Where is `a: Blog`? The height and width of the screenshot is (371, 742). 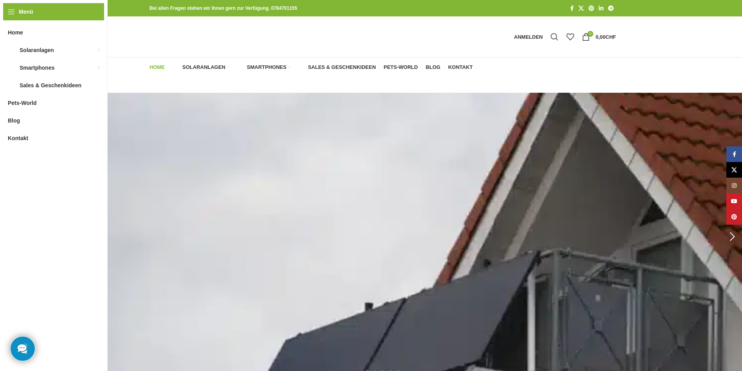 a: Blog is located at coordinates (433, 67).